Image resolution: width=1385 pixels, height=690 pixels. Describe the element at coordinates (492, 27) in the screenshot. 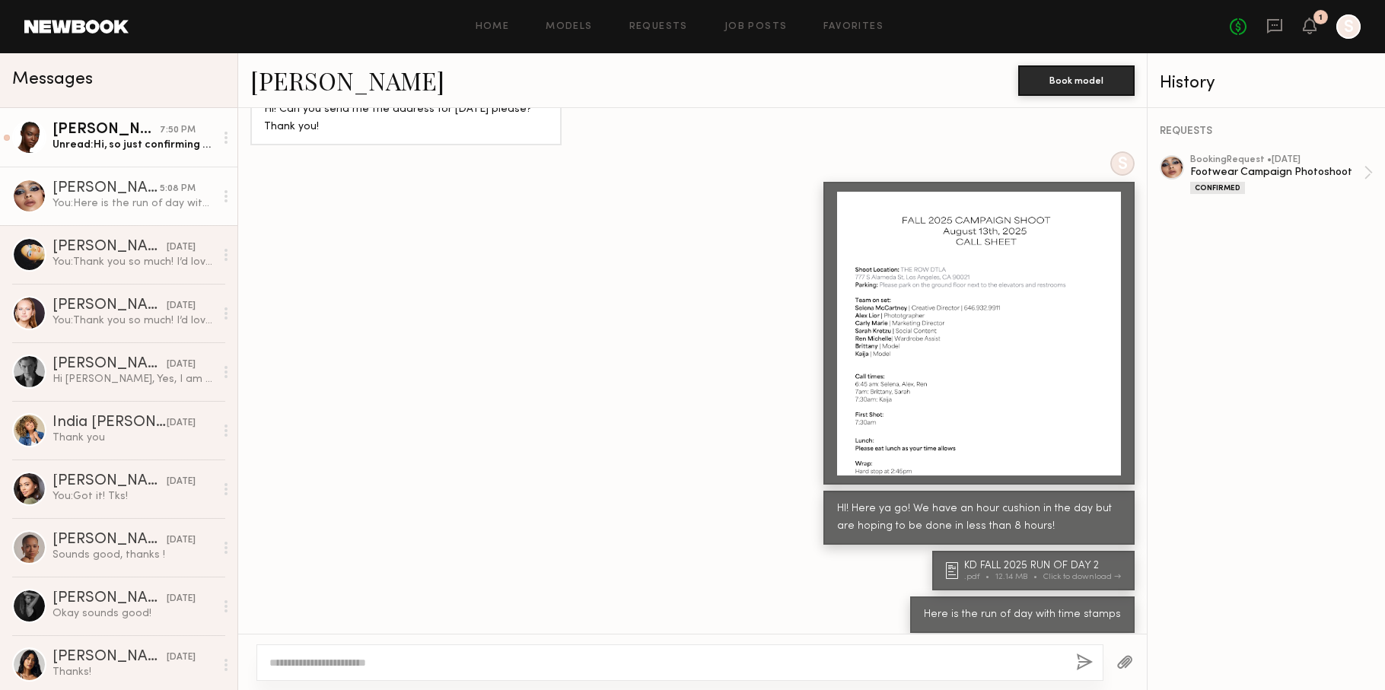

I see `a: Home` at that location.